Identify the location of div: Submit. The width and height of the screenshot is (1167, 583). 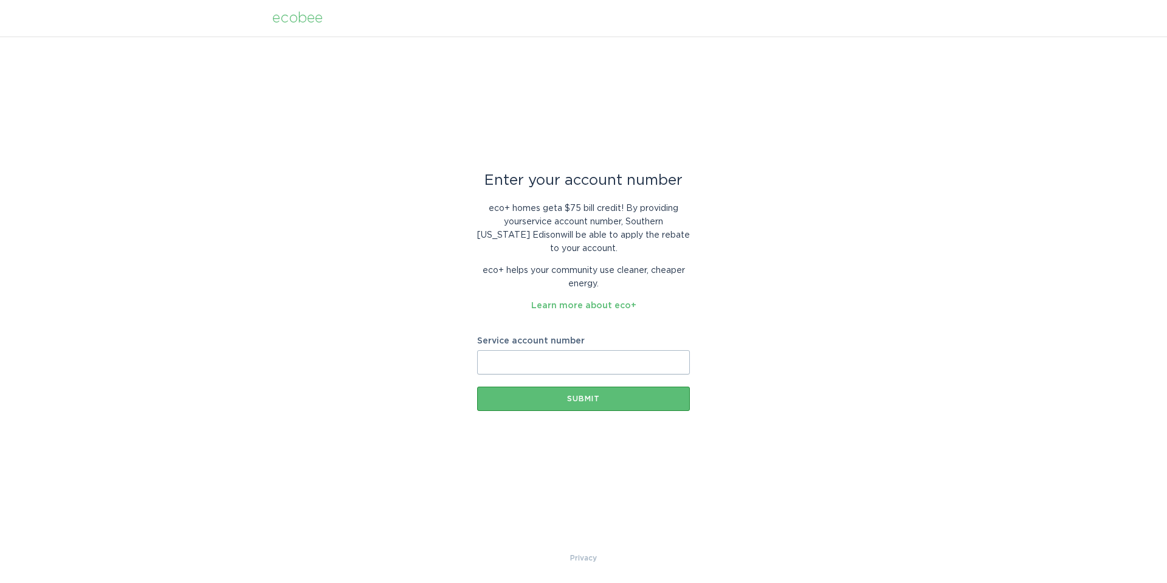
(583, 399).